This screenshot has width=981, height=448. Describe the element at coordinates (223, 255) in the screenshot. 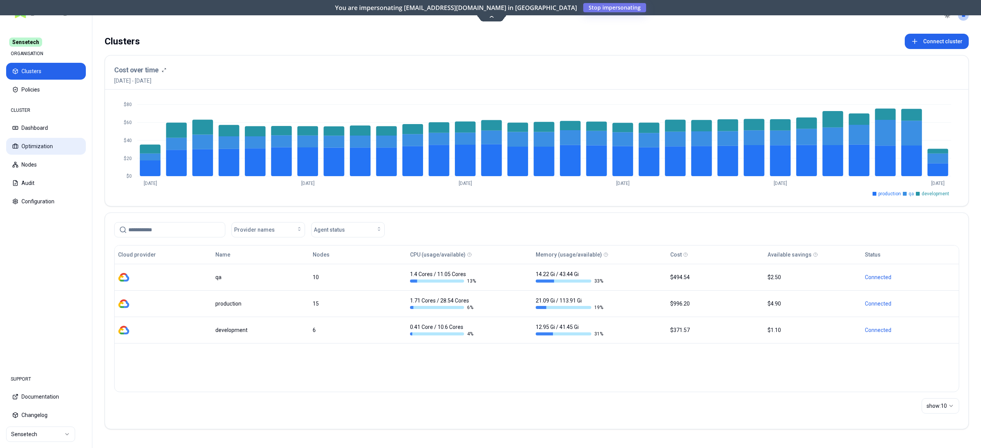

I see `button: Name` at that location.